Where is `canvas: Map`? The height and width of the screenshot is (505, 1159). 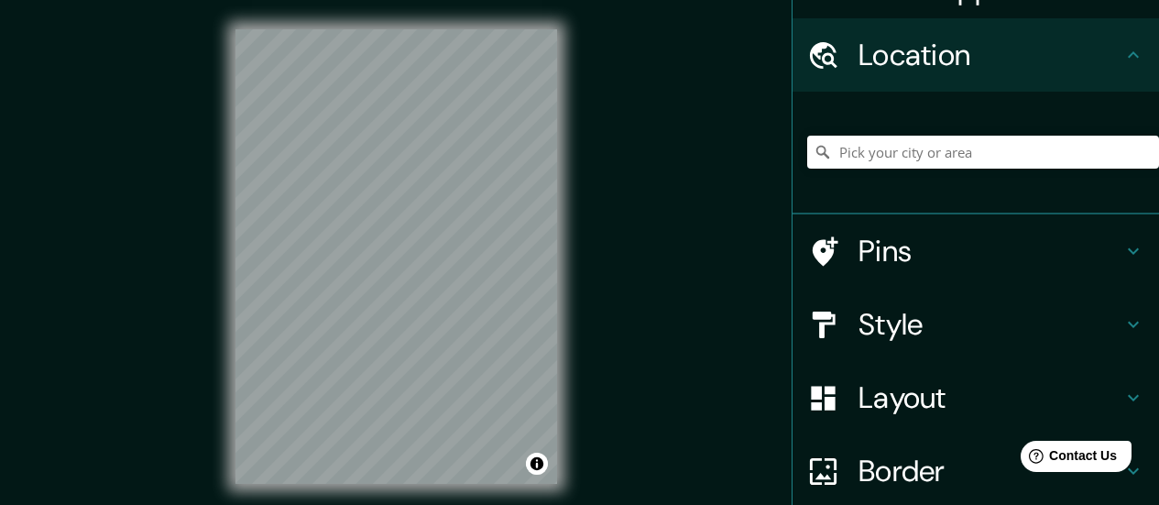
canvas: Map is located at coordinates (396, 257).